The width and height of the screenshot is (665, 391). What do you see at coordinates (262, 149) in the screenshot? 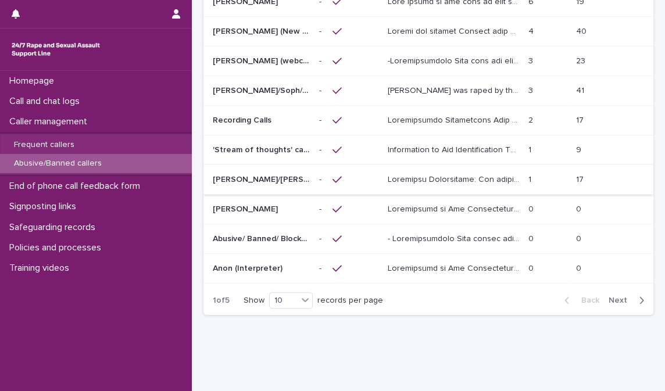
I see `p: 'Stream of thoughts' caller/webchat user` at bounding box center [262, 149].